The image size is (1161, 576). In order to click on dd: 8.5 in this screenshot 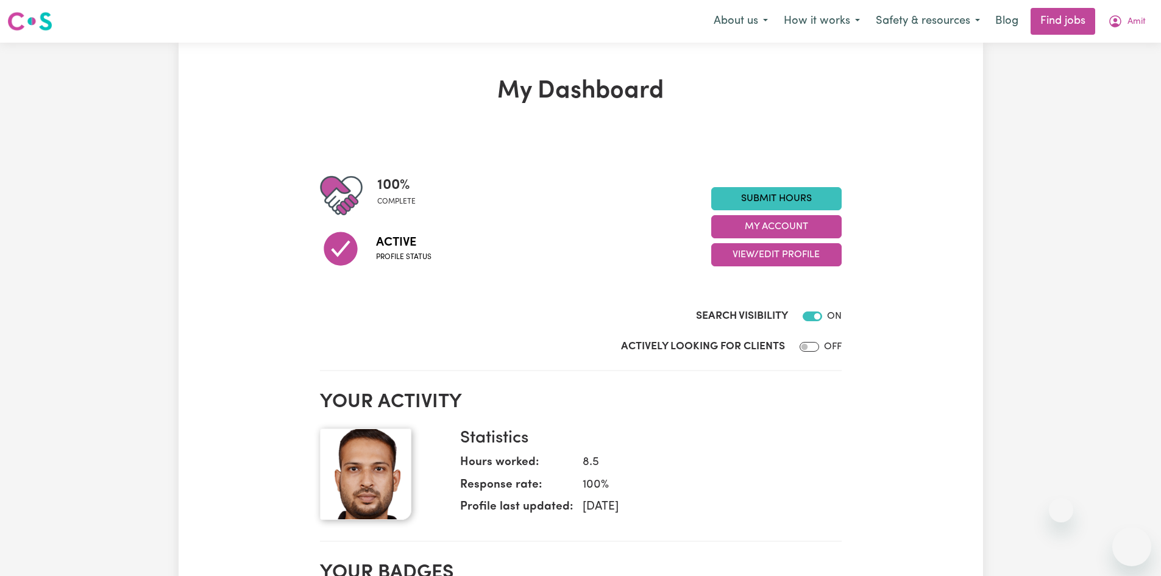, I will do `click(702, 462)`.